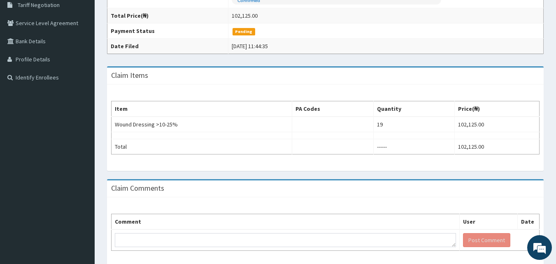  Describe the element at coordinates (168, 16) in the screenshot. I see `th: Total Price(₦)` at that location.